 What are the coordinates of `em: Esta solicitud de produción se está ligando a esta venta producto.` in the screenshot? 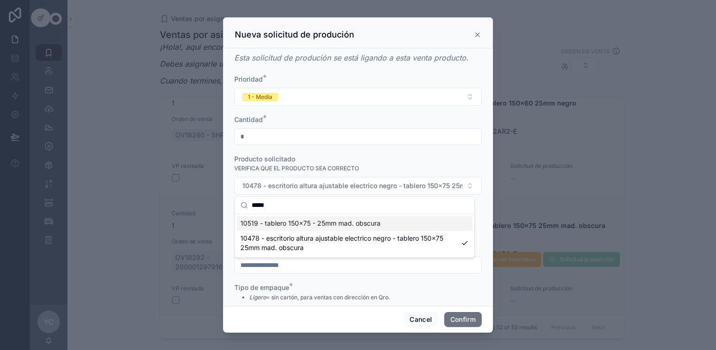 It's located at (352, 58).